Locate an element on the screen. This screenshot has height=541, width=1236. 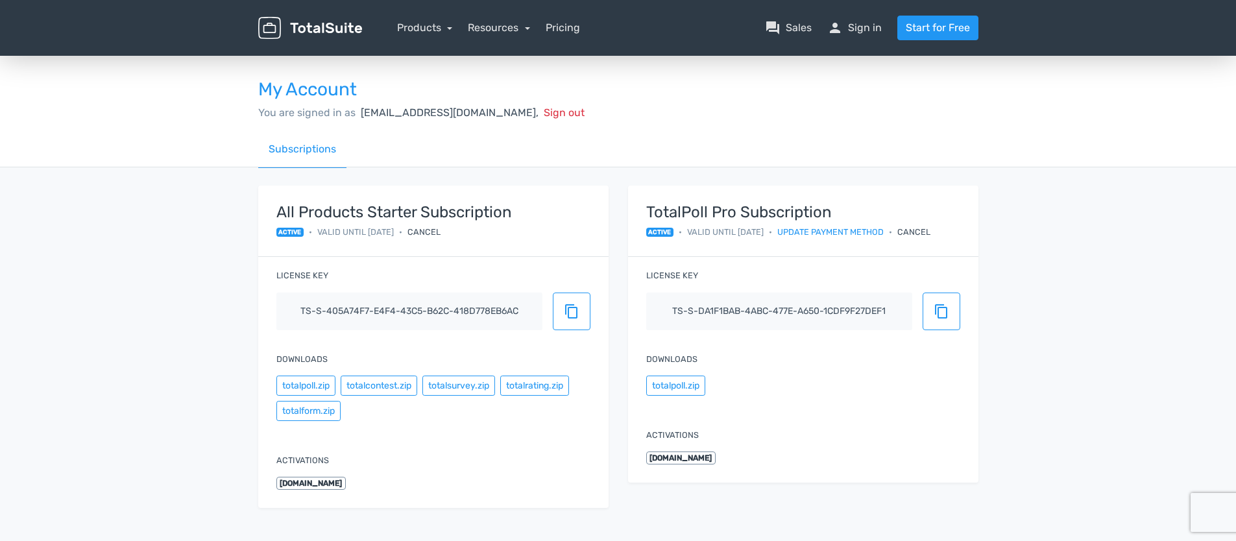
button: totalrating.zip is located at coordinates (535, 385).